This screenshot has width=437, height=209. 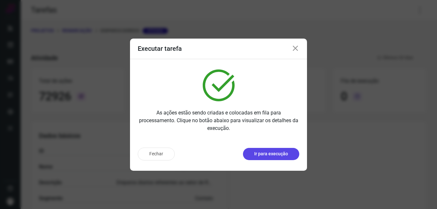 What do you see at coordinates (160, 49) in the screenshot?
I see `h3: Executar tarefa` at bounding box center [160, 49].